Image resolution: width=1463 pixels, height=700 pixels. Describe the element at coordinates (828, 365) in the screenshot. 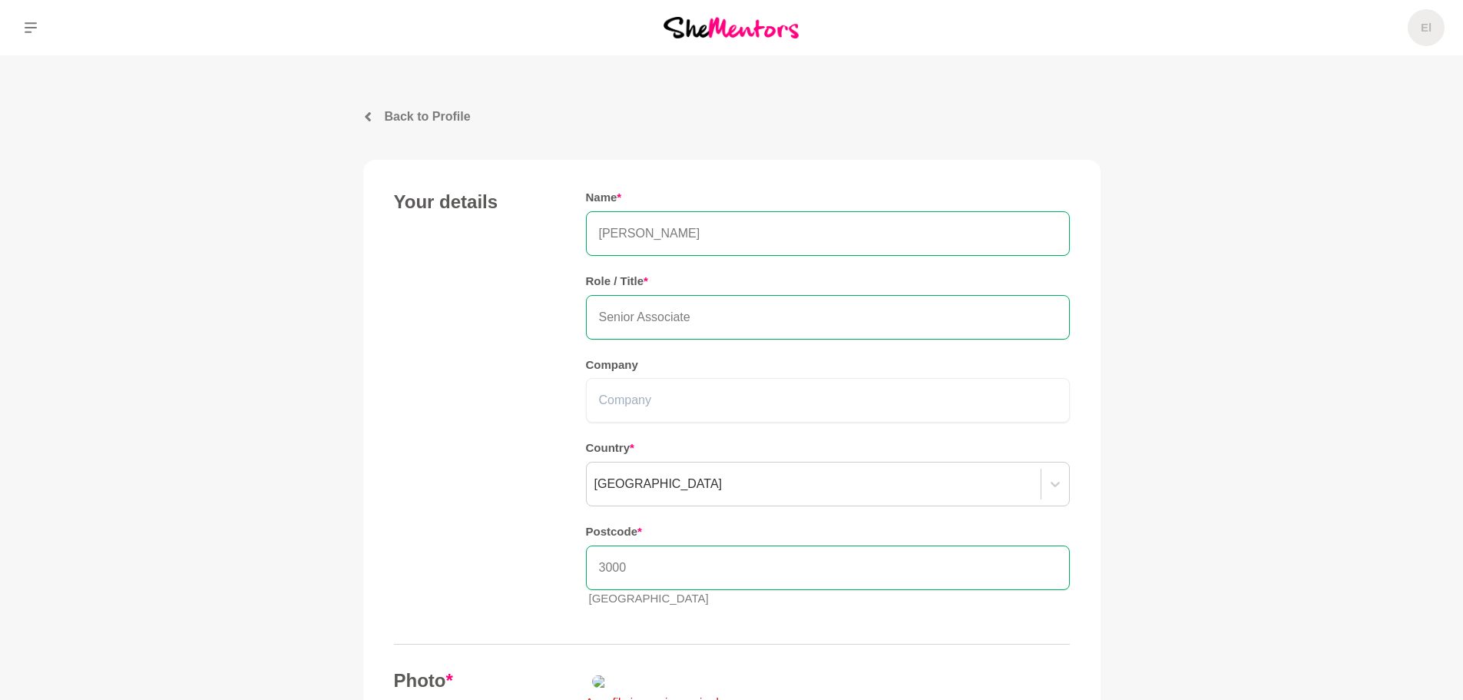

I see `h5: Company` at that location.